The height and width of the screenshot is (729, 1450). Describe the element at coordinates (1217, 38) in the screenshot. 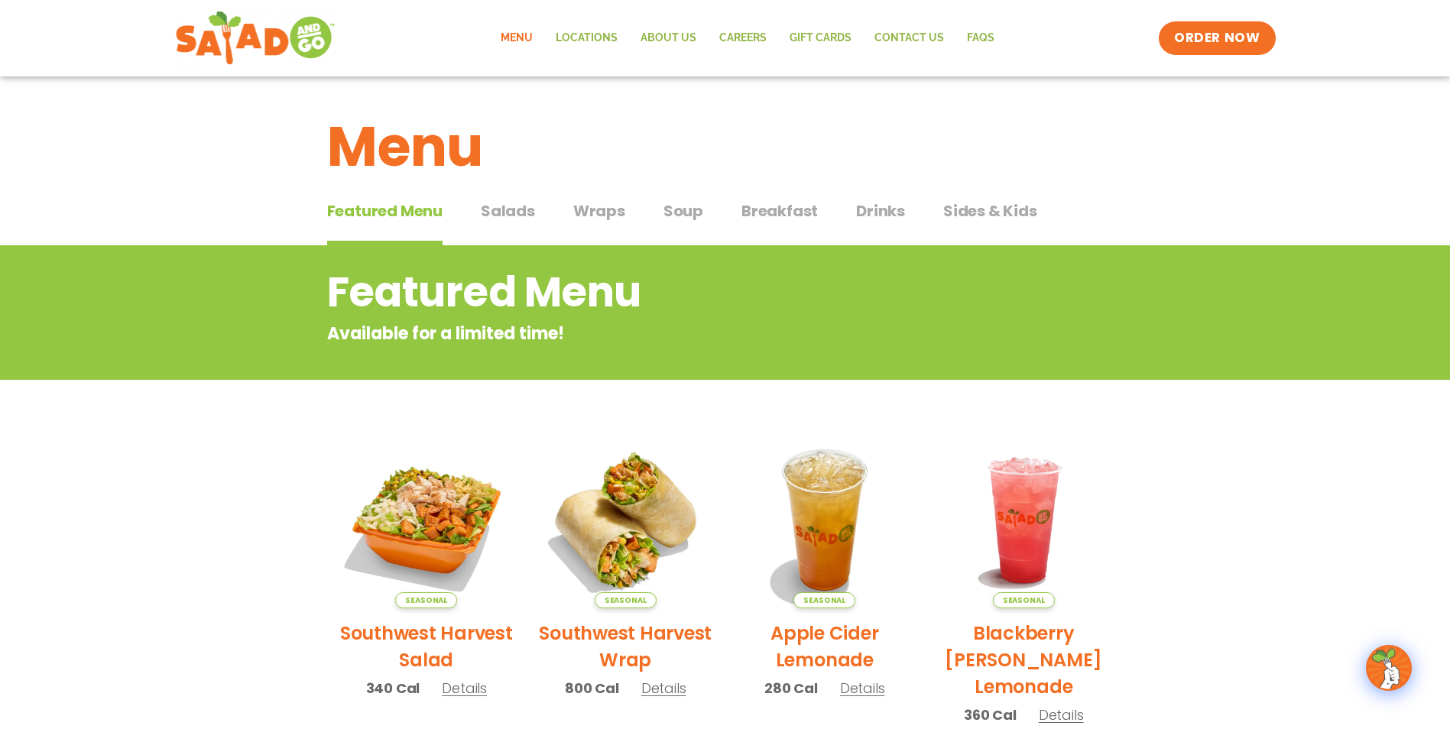

I see `a: ORDER NOW` at that location.